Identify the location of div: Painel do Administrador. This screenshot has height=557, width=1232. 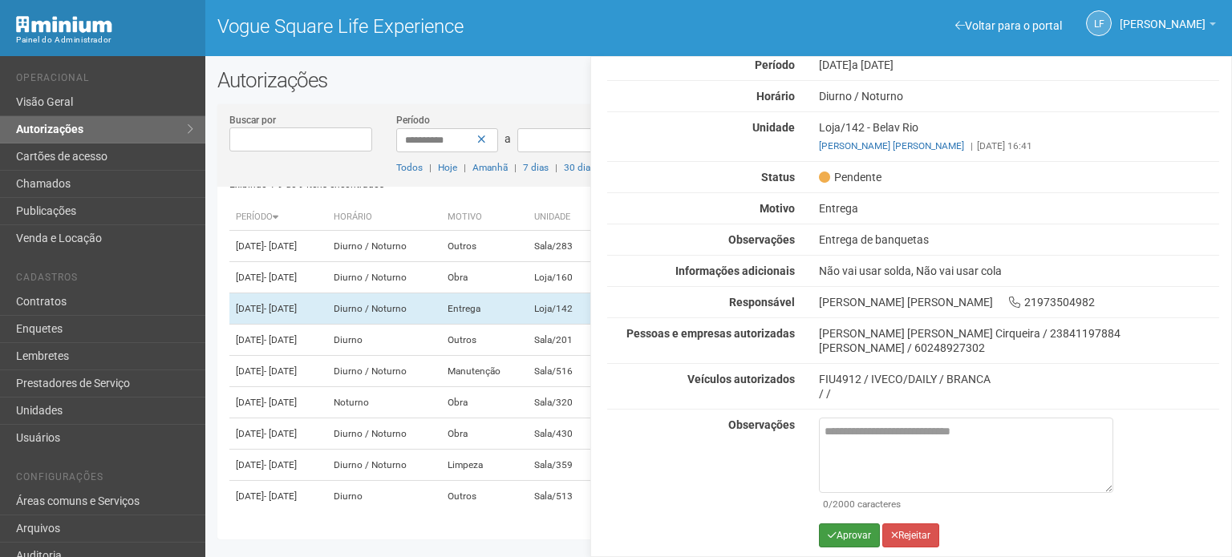
(104, 40).